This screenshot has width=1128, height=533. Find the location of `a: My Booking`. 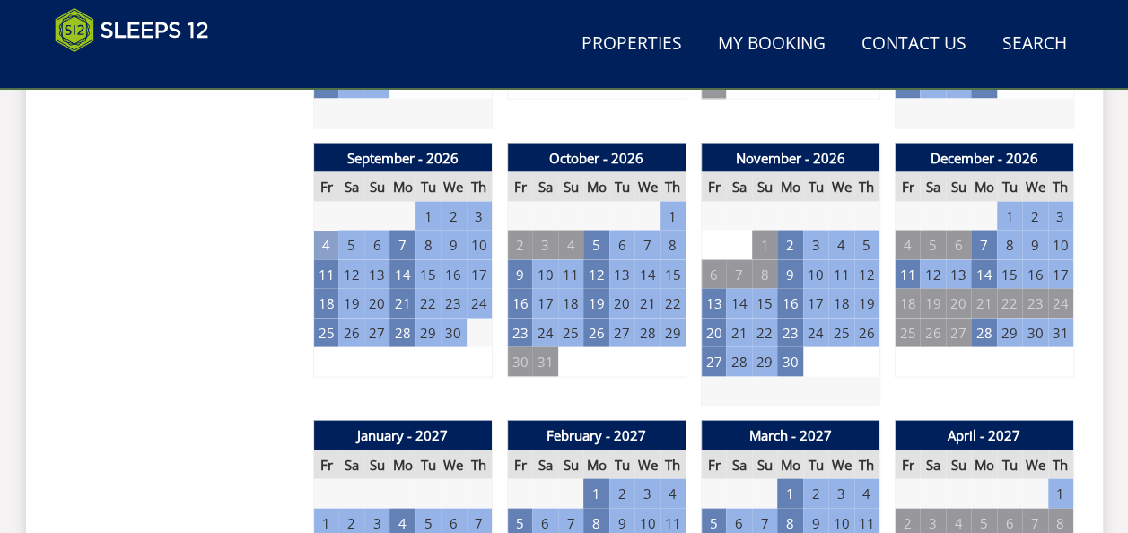

a: My Booking is located at coordinates (771, 44).